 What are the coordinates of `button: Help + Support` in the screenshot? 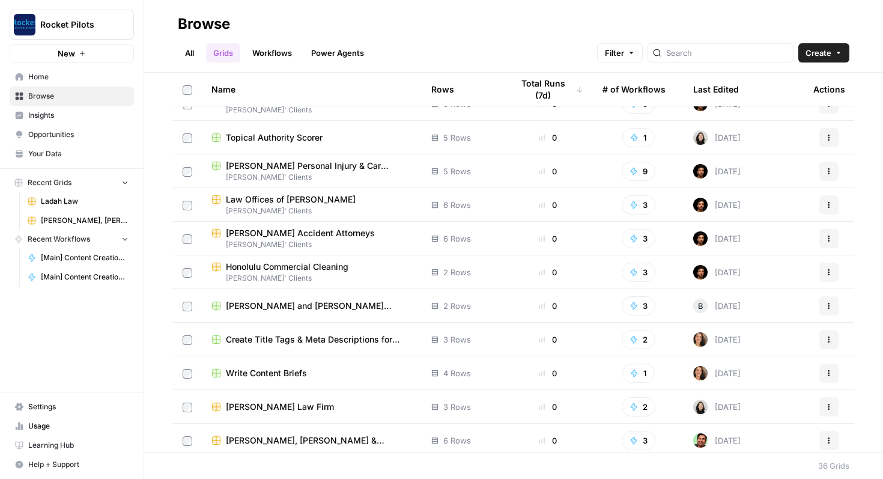 It's located at (71, 464).